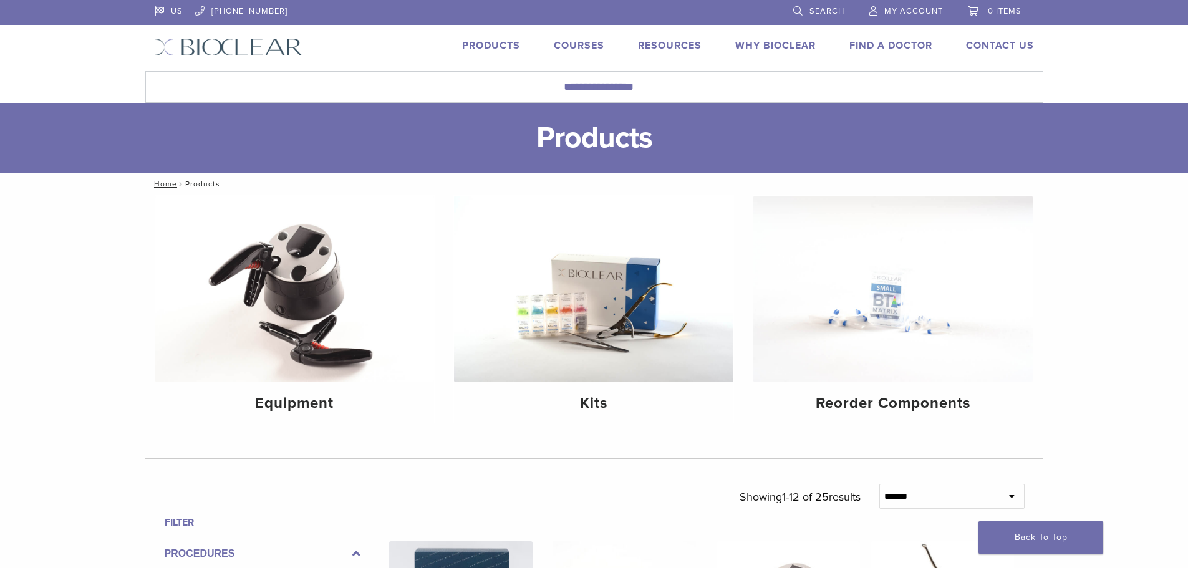 The width and height of the screenshot is (1188, 568). Describe the element at coordinates (800, 497) in the screenshot. I see `p: Showing results` at that location.